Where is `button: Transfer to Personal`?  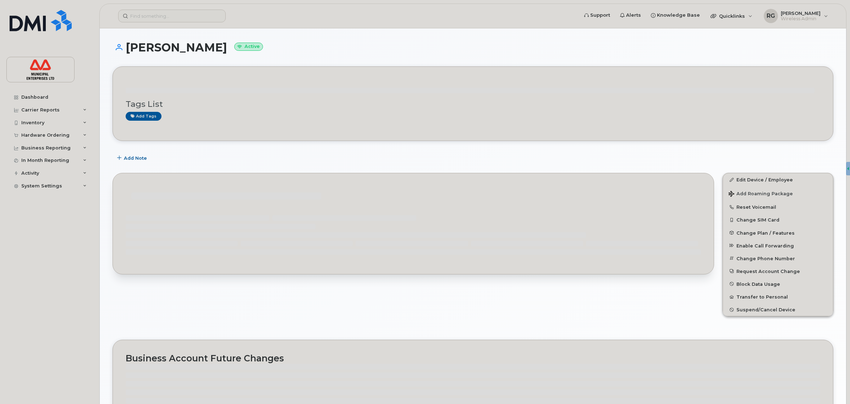 button: Transfer to Personal is located at coordinates (778, 297).